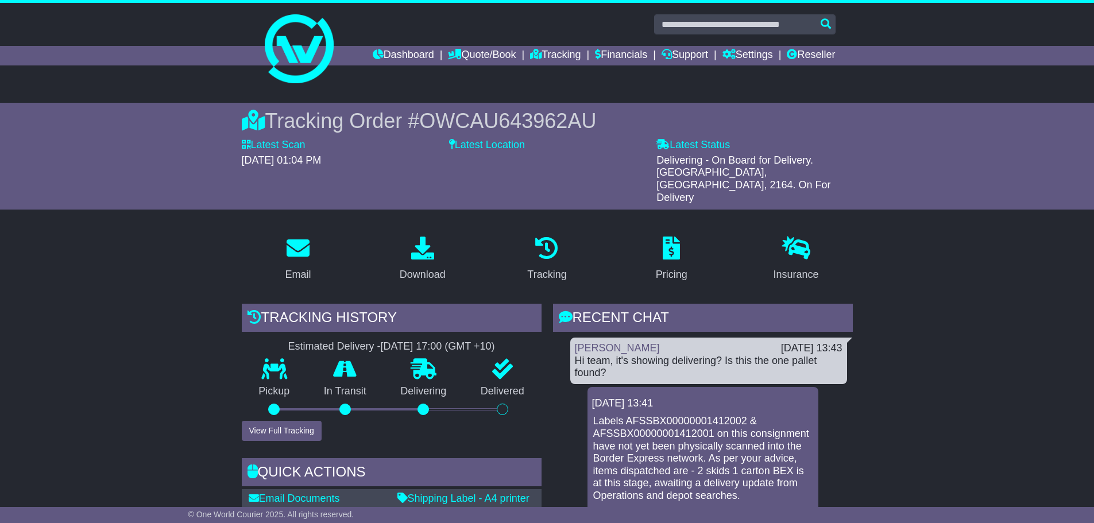  I want to click on label: Latest Scan, so click(273, 145).